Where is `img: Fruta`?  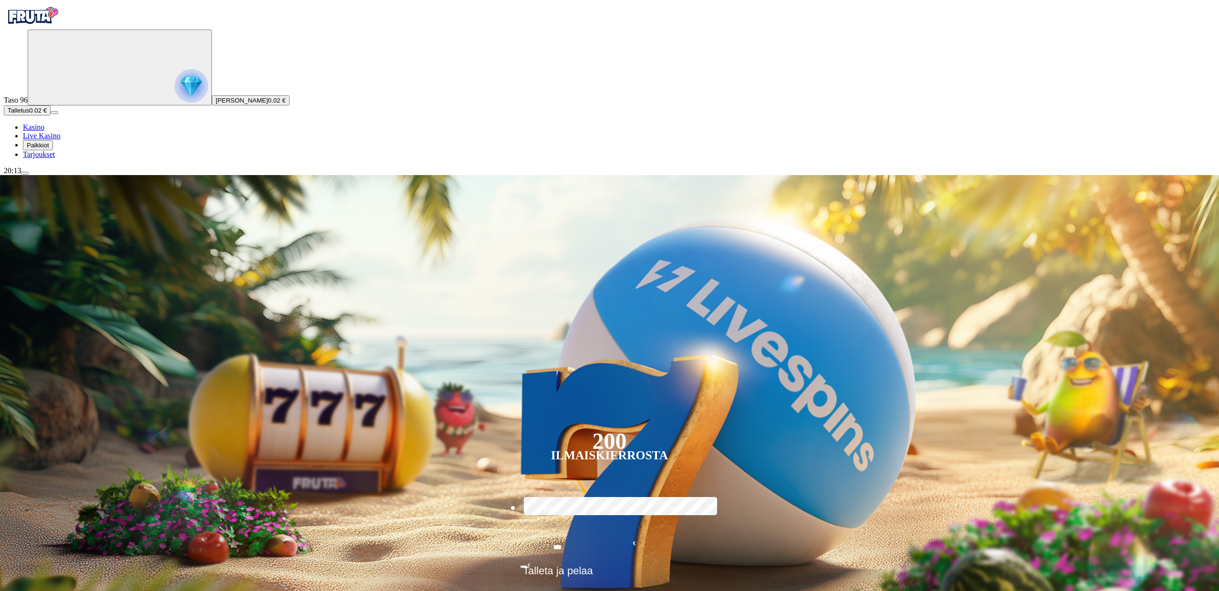 img: Fruta is located at coordinates (32, 16).